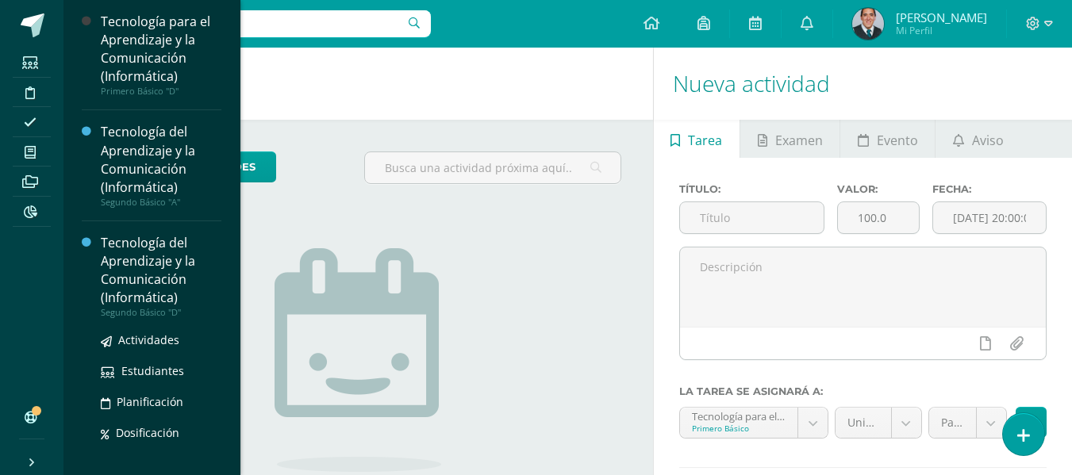 This screenshot has height=475, width=1072. I want to click on div: Segundo Básico "A", so click(161, 202).